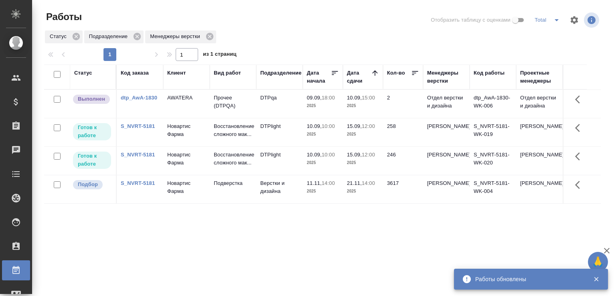 This screenshot has height=296, width=616. What do you see at coordinates (59, 37) in the screenshot?
I see `p: Статус` at bounding box center [59, 37].